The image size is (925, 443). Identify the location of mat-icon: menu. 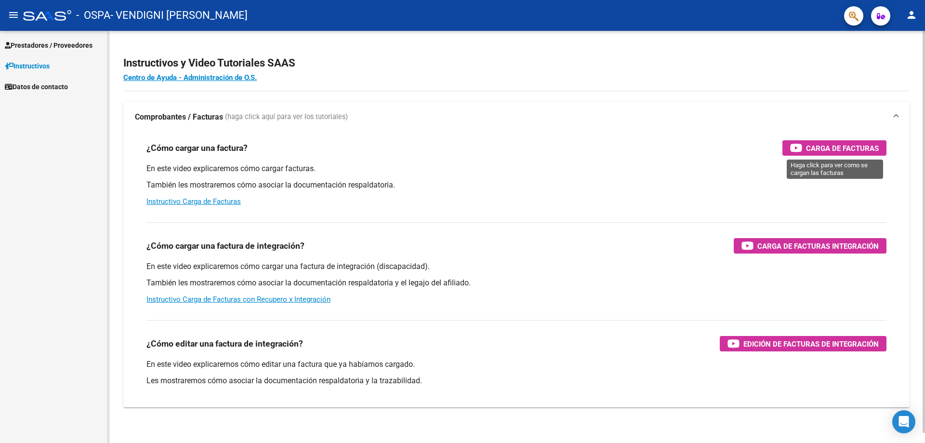
(13, 15).